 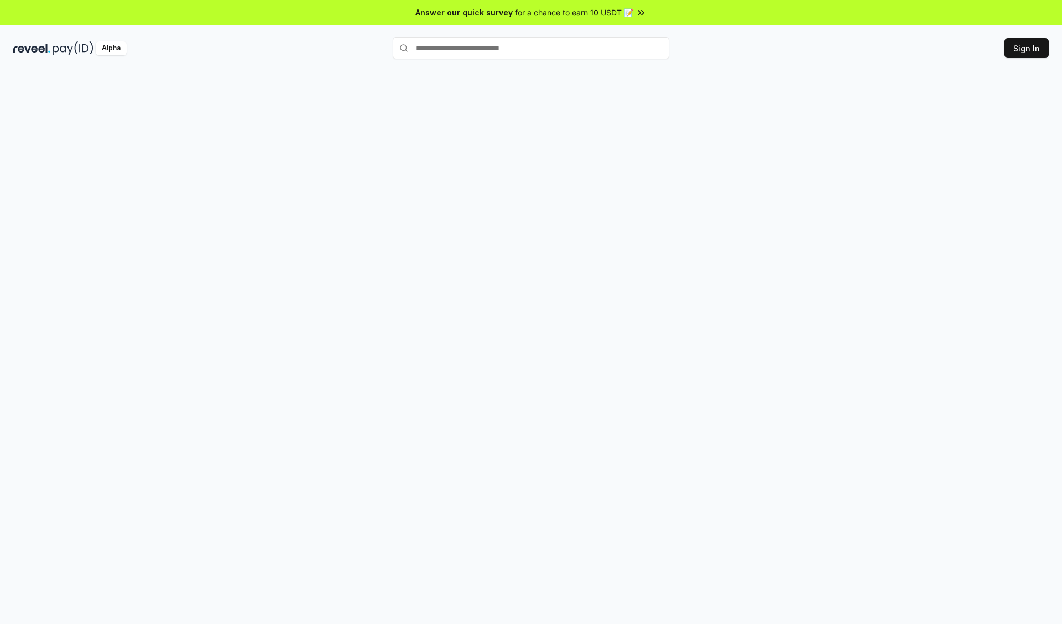 I want to click on span: for a chance to earn 10 USDT 📝, so click(x=574, y=12).